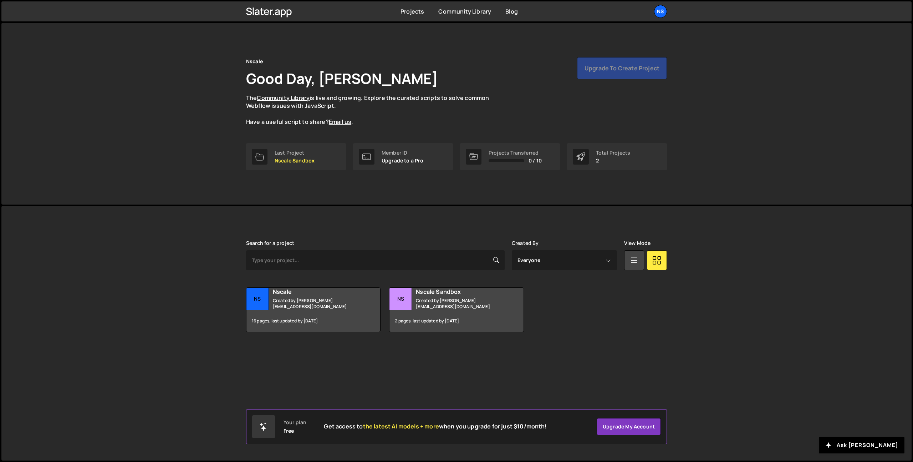 The height and width of the screenshot is (462, 913). Describe the element at coordinates (375, 110) in the screenshot. I see `p: The is live and growing. Explore the curated scripts to solve common Webflow issues with JavaScri...` at that location.